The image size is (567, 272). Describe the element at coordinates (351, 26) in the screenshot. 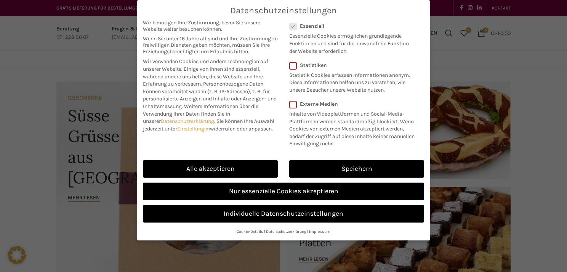

I see `label: Essenziell` at that location.